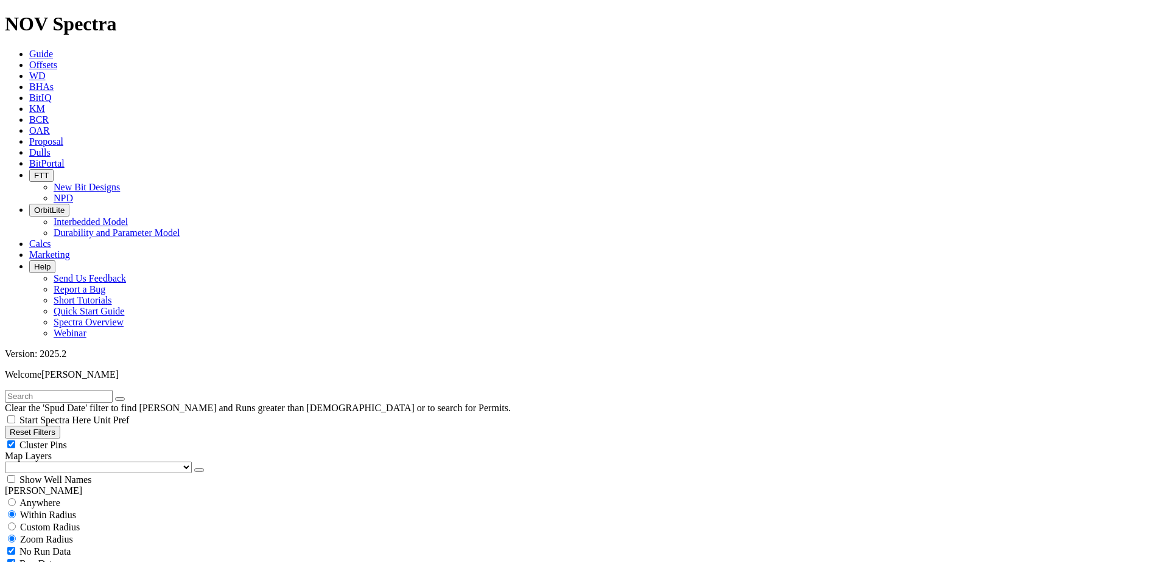 The image size is (1164, 562). What do you see at coordinates (45, 551) in the screenshot?
I see `span: No Run Data` at bounding box center [45, 551].